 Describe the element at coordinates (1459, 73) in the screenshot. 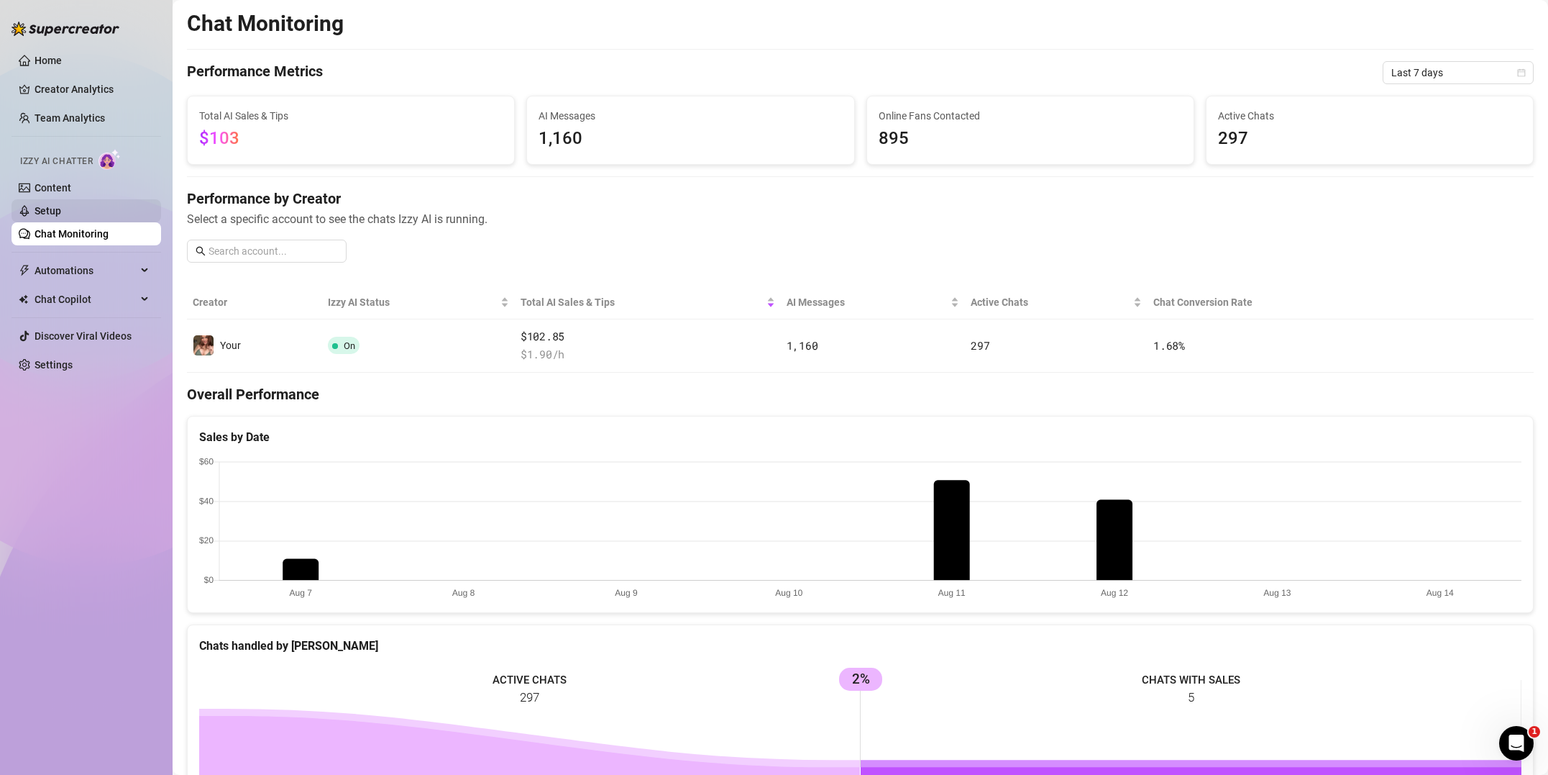

I see `span: Last 7 days` at that location.